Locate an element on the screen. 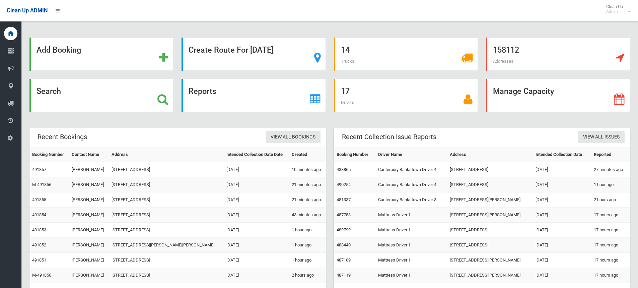 This screenshot has height=288, width=638. th: Intended Collection Date is located at coordinates (562, 154).